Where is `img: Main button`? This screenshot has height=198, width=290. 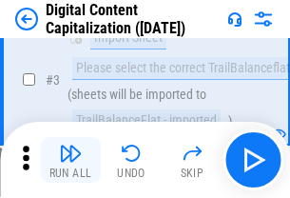
img: Main button is located at coordinates (253, 160).